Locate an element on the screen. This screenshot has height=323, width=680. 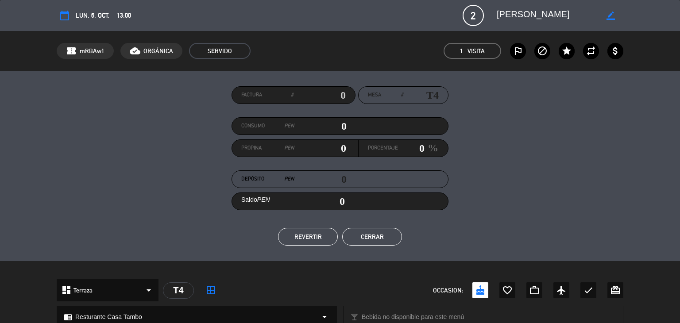
i: check is located at coordinates (589, 291).